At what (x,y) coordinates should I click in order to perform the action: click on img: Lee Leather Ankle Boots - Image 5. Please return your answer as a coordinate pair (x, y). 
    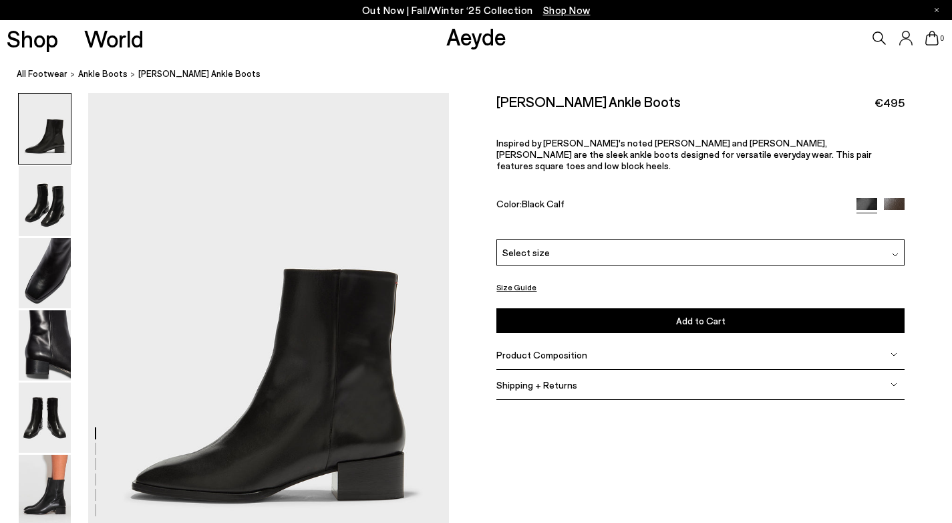
    Looking at the image, I should click on (45, 417).